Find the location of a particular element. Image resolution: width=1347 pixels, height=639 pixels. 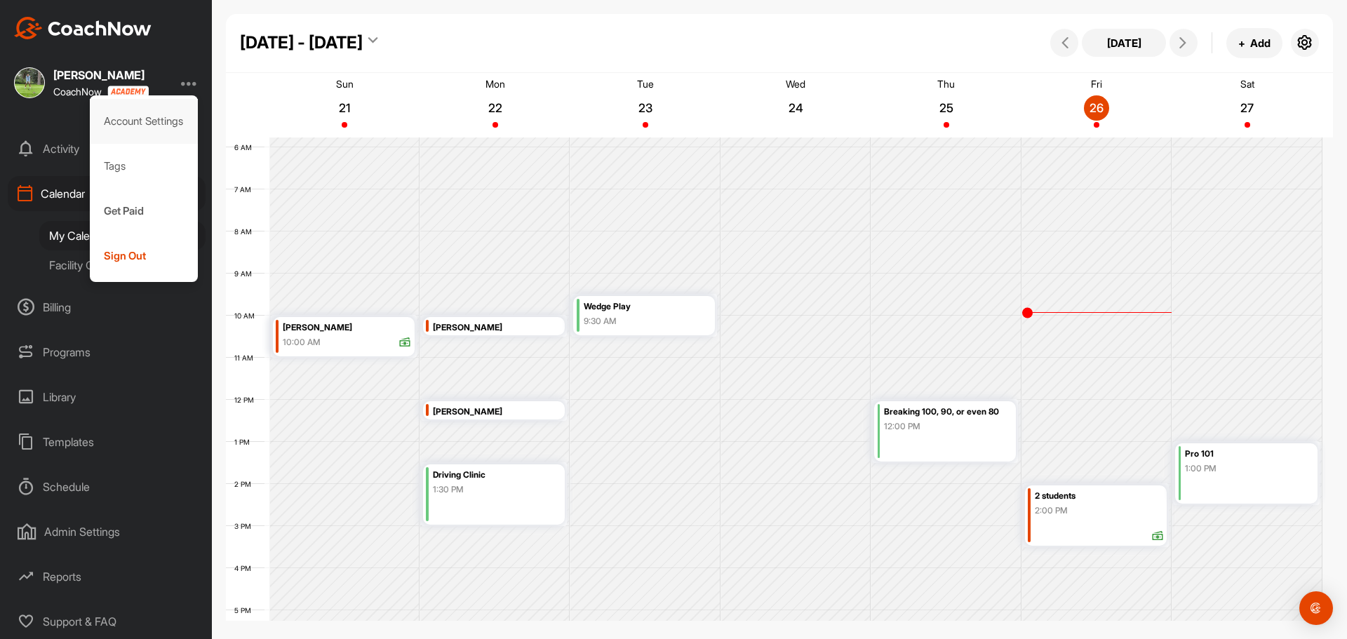

button: +Add is located at coordinates (1254, 43).